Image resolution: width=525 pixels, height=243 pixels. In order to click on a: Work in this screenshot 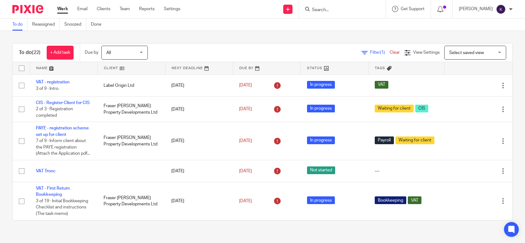, I will do `click(62, 9)`.